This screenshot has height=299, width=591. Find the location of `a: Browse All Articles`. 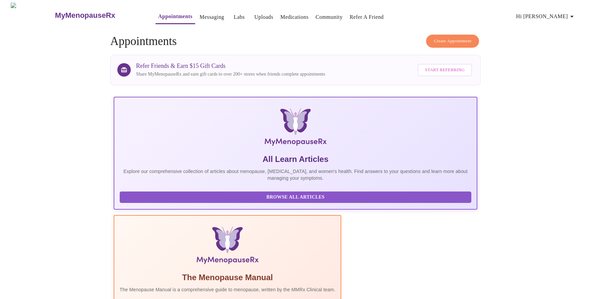

a: Browse All Articles is located at coordinates (297, 196).